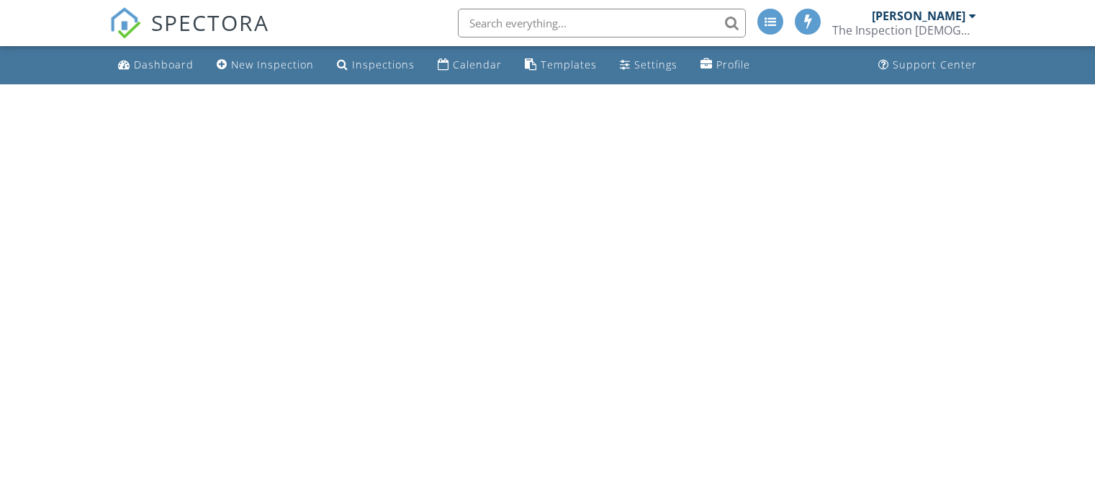 This screenshot has width=1095, height=501. Describe the element at coordinates (376, 65) in the screenshot. I see `a: Inspections` at that location.